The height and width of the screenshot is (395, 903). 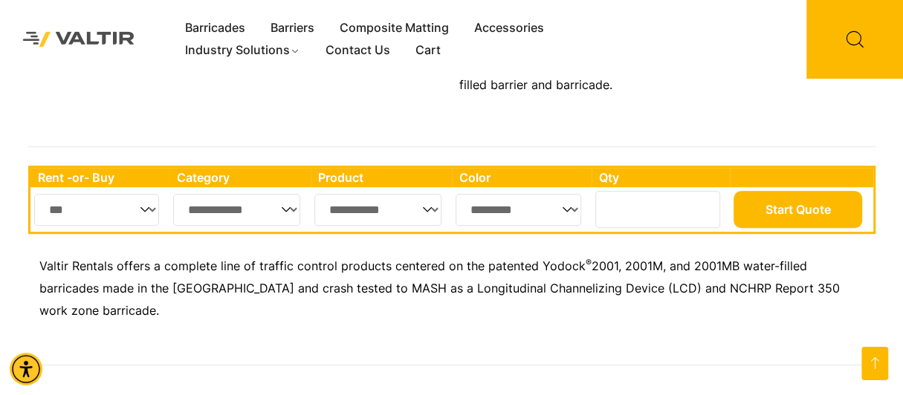 What do you see at coordinates (215, 28) in the screenshot?
I see `a: Barricades` at bounding box center [215, 28].